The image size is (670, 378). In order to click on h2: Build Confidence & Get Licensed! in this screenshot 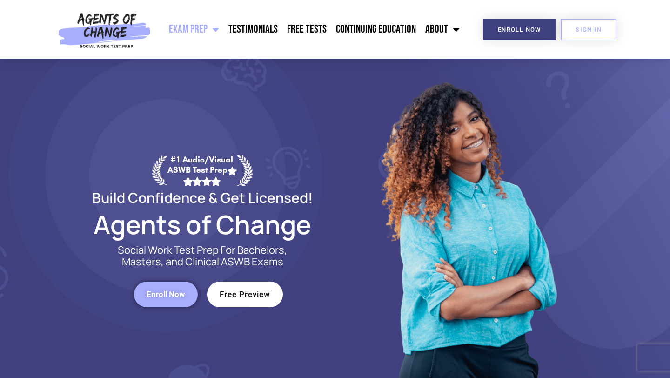, I will do `click(202, 197)`.